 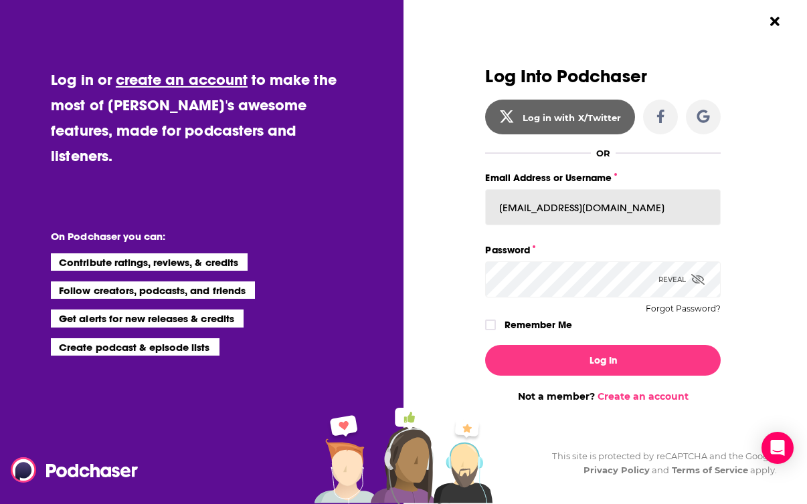 What do you see at coordinates (134, 347) in the screenshot?
I see `li: Create podcast & episode lists` at bounding box center [134, 347].